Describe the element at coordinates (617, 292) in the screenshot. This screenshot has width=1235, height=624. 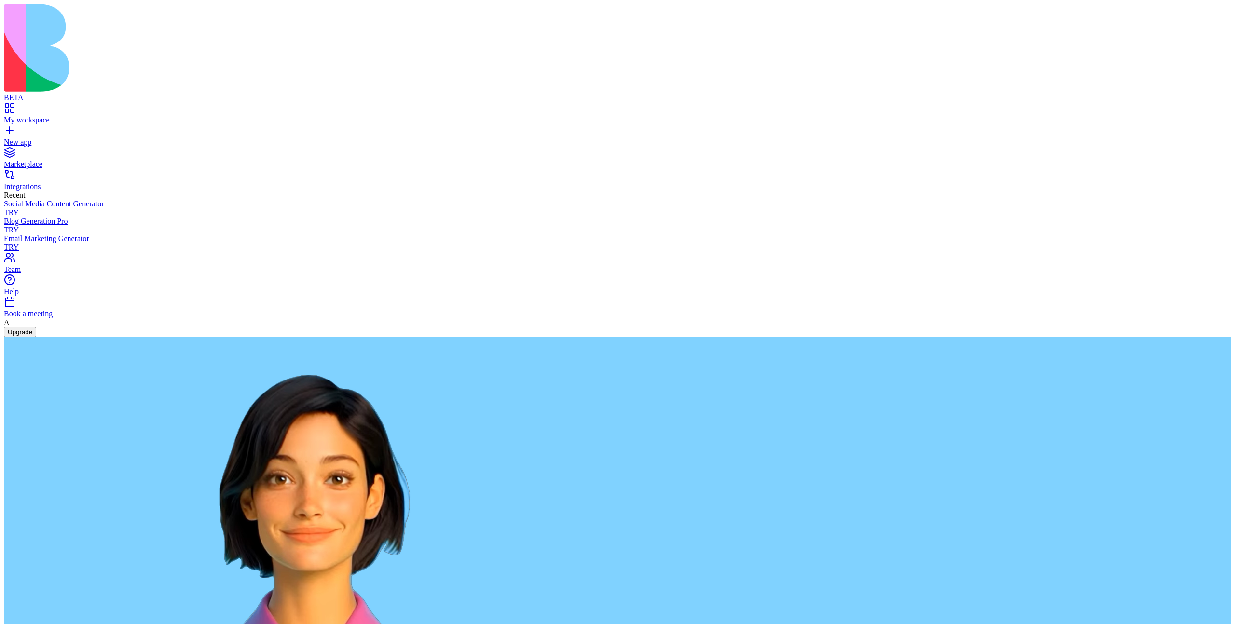
I see `div: Help` at that location.